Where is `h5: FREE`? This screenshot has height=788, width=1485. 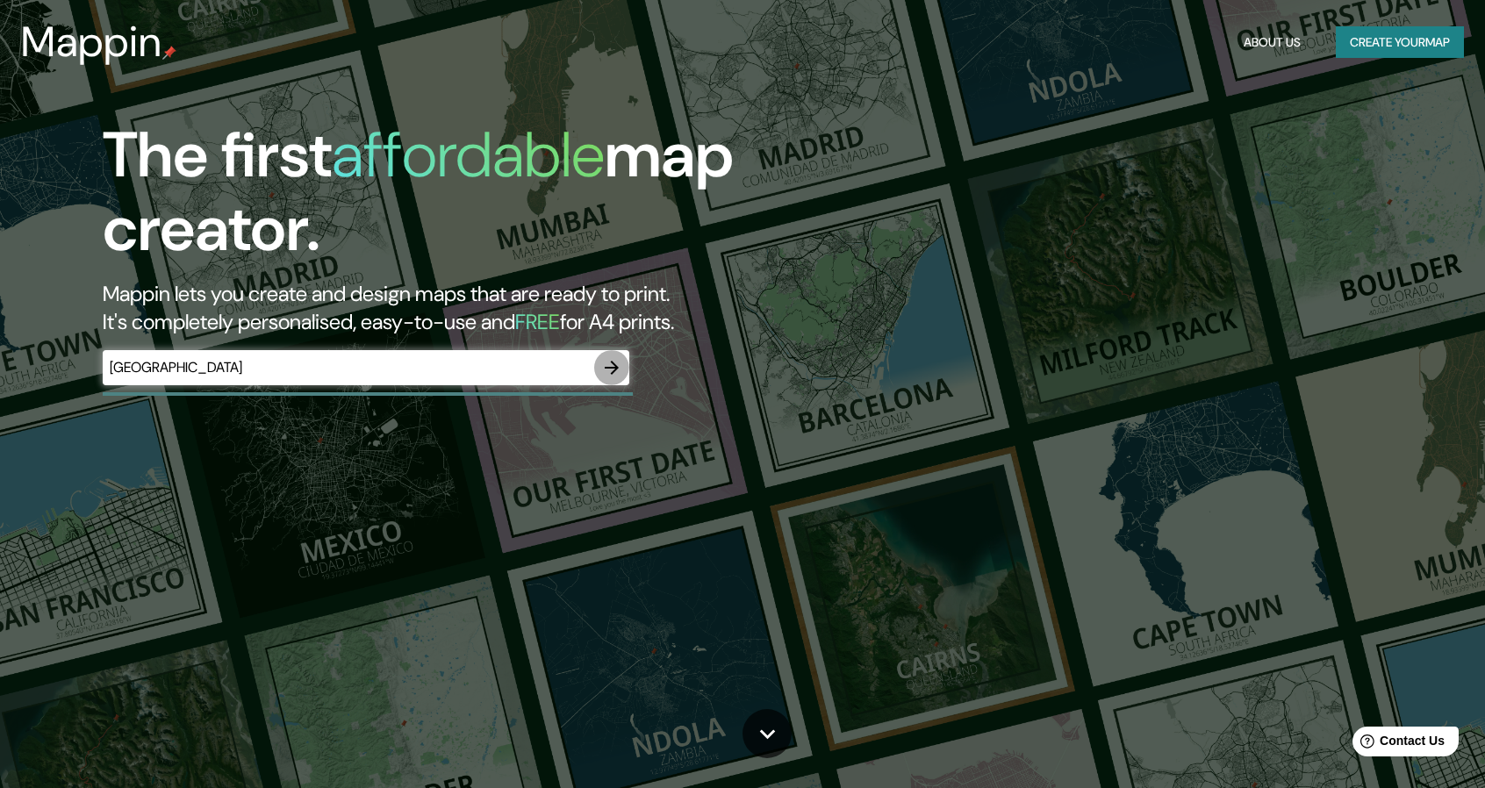
h5: FREE is located at coordinates (537, 321).